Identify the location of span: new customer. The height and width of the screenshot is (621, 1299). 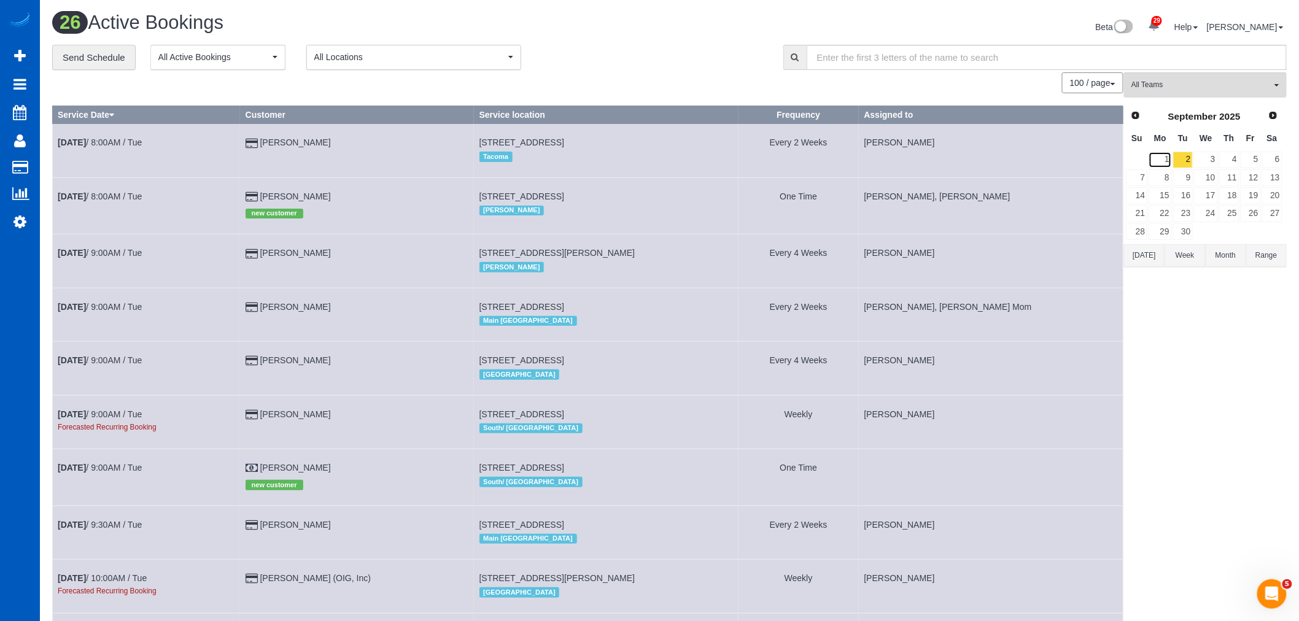
(274, 214).